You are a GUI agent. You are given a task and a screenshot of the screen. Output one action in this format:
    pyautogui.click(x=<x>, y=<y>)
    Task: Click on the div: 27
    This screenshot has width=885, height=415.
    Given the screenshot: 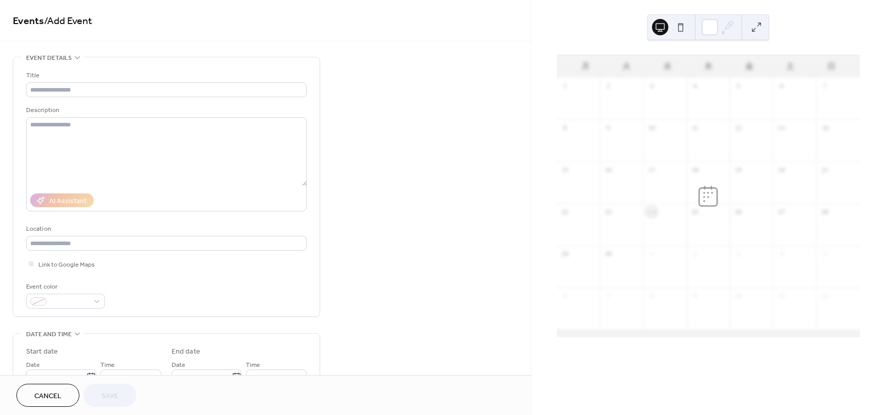 What is the action you would take?
    pyautogui.click(x=781, y=212)
    